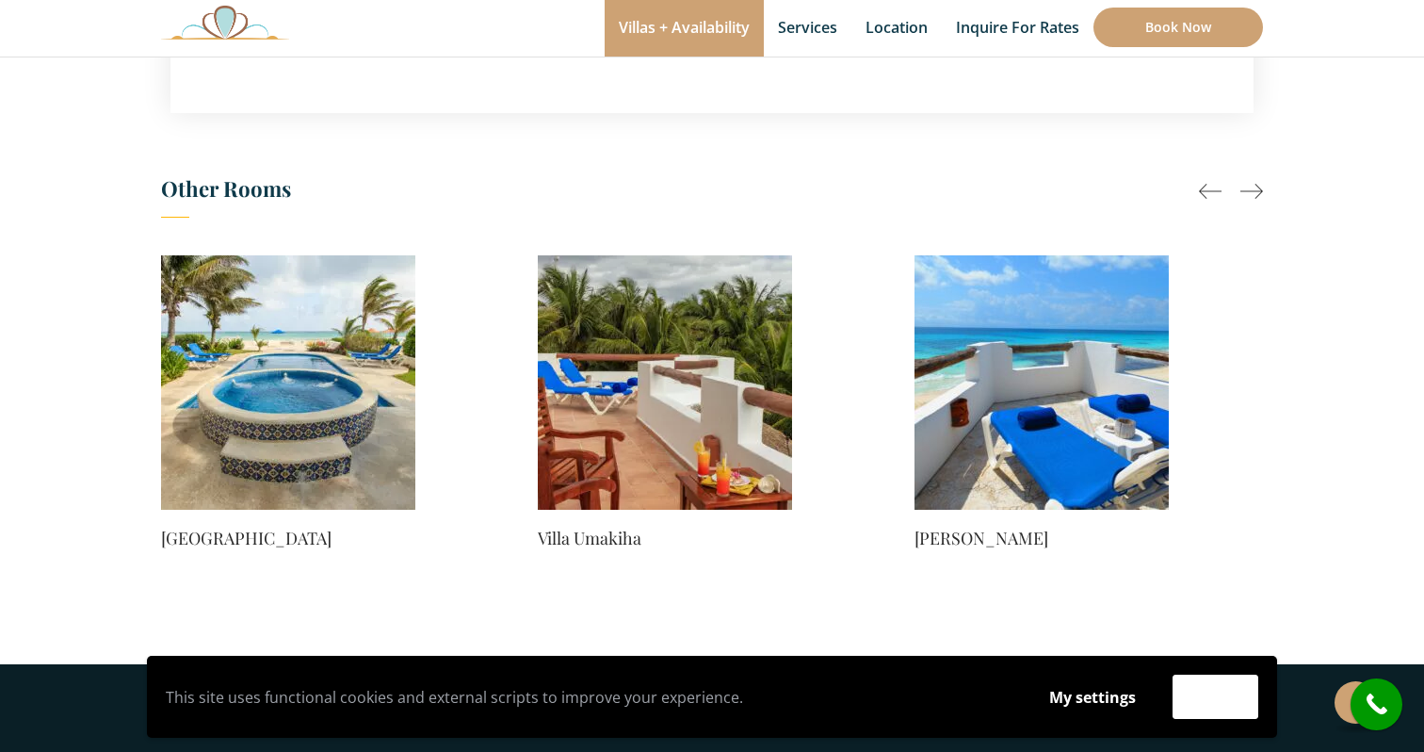 This screenshot has height=752, width=1424. What do you see at coordinates (1215, 696) in the screenshot?
I see `button: Accept` at bounding box center [1215, 696].